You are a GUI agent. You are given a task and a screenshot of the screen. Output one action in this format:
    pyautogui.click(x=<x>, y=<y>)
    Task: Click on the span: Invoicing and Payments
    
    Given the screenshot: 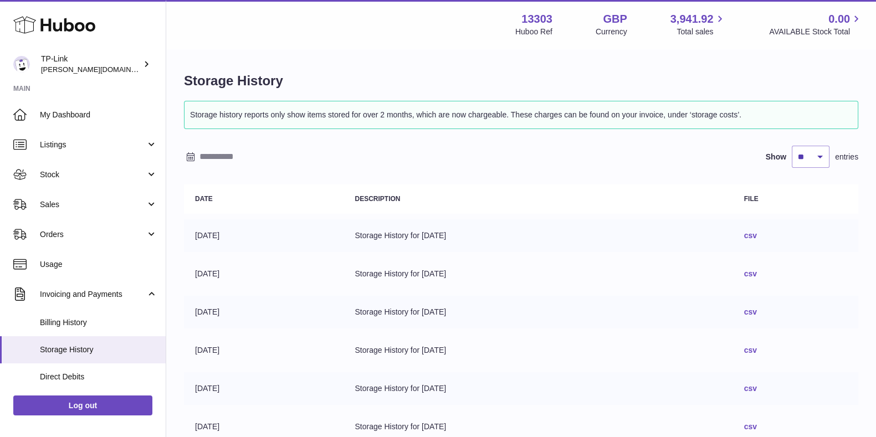 What is the action you would take?
    pyautogui.click(x=92, y=294)
    